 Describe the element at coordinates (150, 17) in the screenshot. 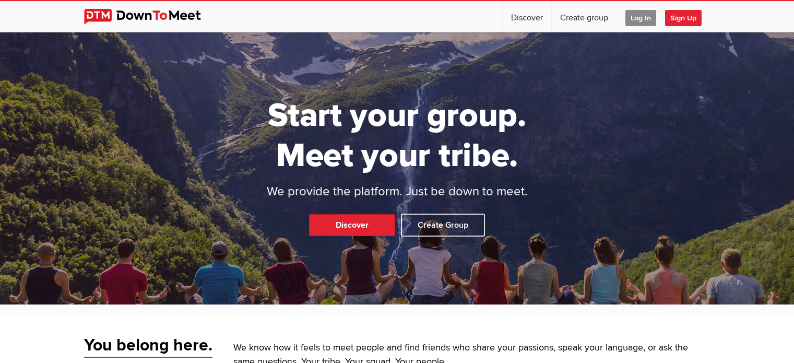

I see `img: DownToMeet` at that location.